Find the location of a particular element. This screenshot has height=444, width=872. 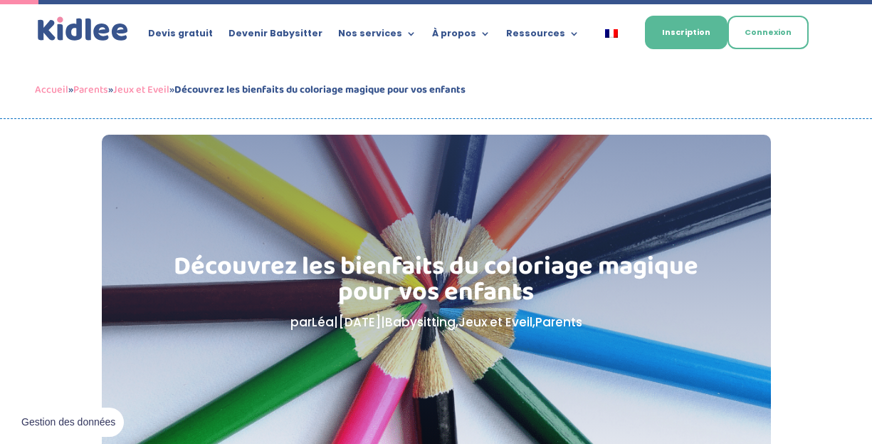

a: Jeux et Eveil is located at coordinates (496, 322).